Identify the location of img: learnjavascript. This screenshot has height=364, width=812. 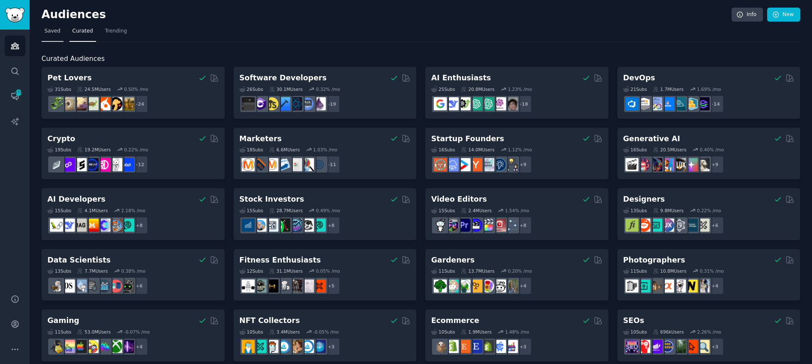
(272, 104).